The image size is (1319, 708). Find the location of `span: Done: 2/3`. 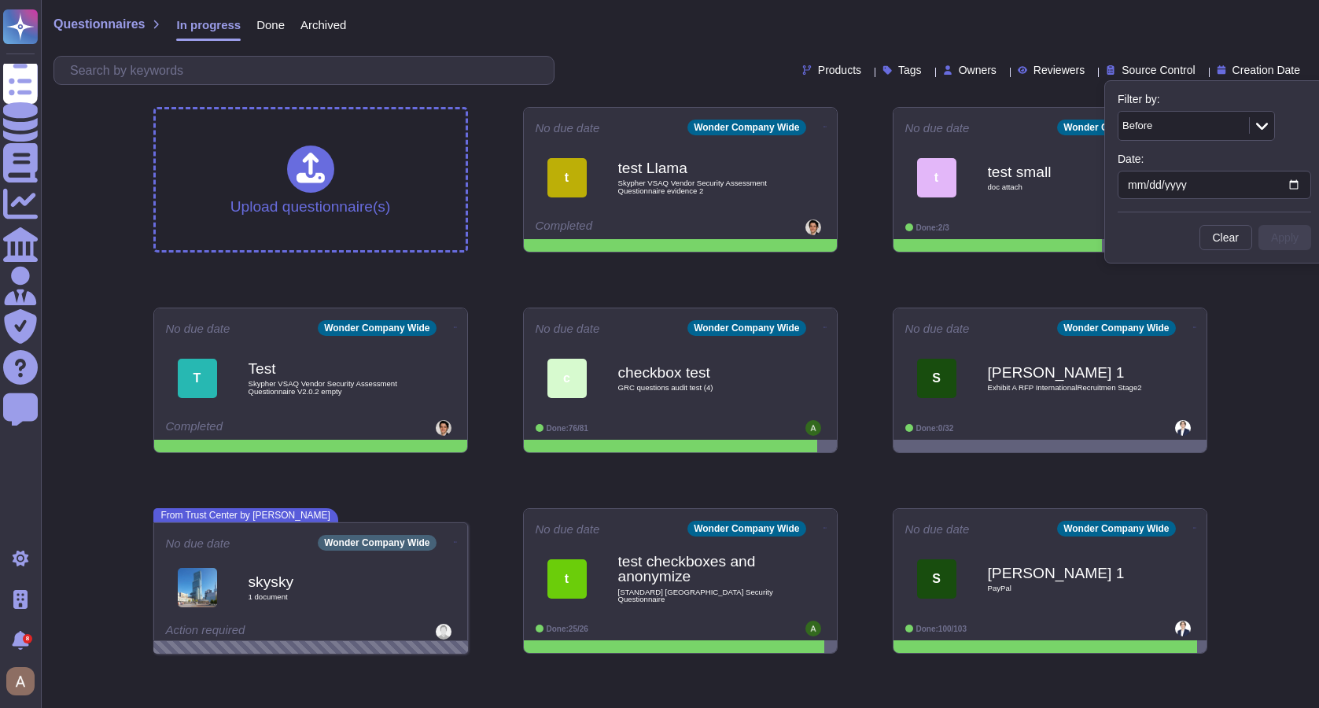

span: Done: 2/3 is located at coordinates (933, 227).